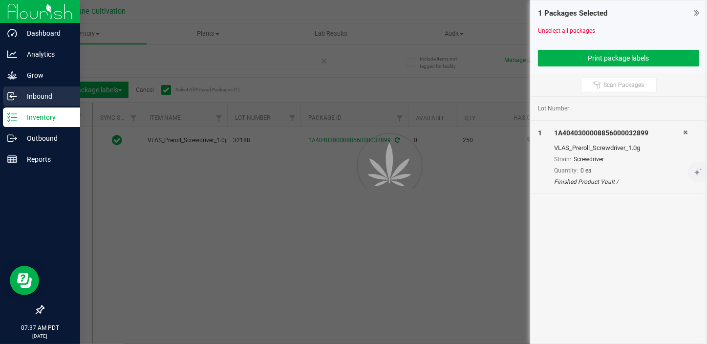 The height and width of the screenshot is (344, 707). What do you see at coordinates (12, 33) in the screenshot?
I see `inline-svg: Dashboard` at bounding box center [12, 33].